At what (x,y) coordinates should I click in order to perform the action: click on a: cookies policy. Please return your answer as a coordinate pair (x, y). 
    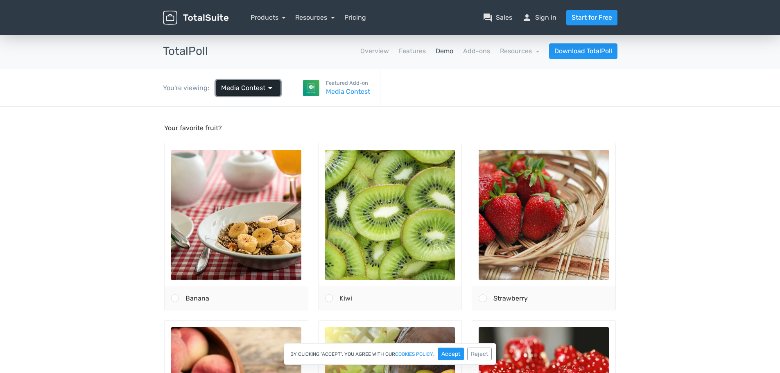
    Looking at the image, I should click on (414, 354).